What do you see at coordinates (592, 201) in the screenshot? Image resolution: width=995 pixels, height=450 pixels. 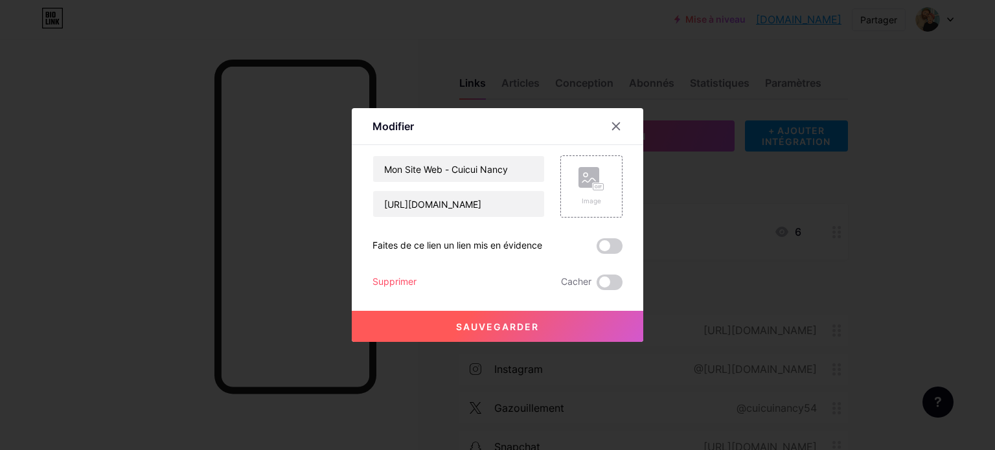 I see `font: Image` at bounding box center [592, 201].